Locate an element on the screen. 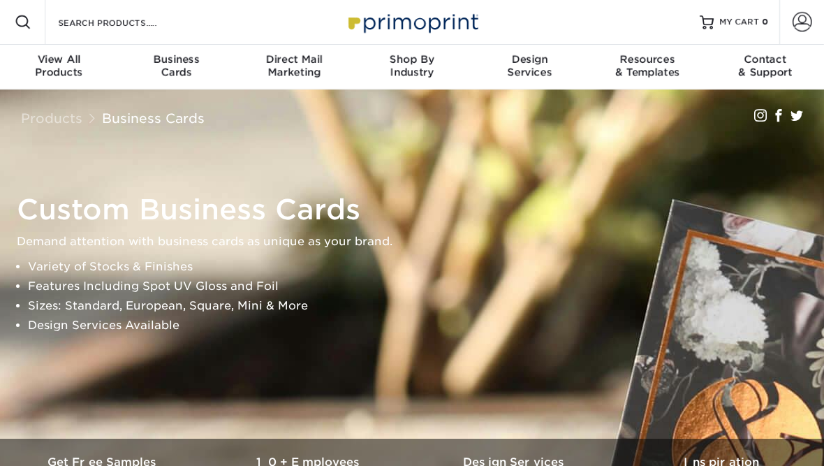 The height and width of the screenshot is (466, 824). input: SEARCH PRODUCTS..... is located at coordinates (124, 22).